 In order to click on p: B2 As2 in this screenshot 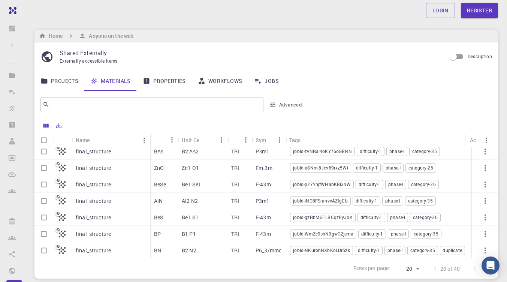, I will do `click(190, 151)`.